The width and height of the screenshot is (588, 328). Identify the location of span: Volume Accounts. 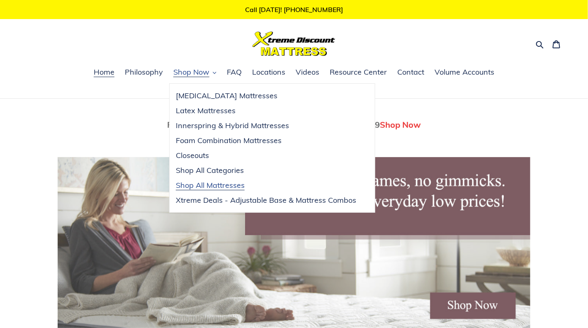
(465, 72).